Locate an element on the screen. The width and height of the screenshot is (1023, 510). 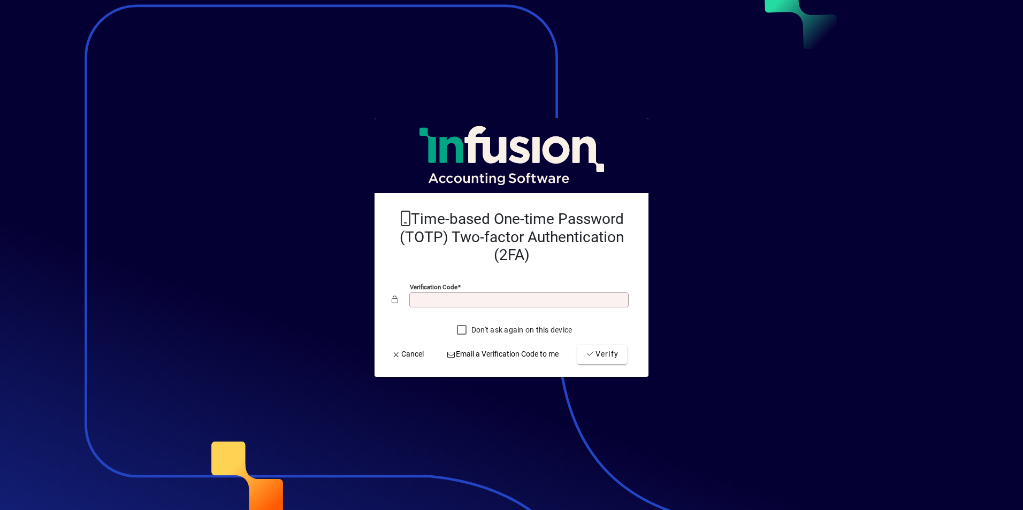
span: Cancel is located at coordinates (408, 354).